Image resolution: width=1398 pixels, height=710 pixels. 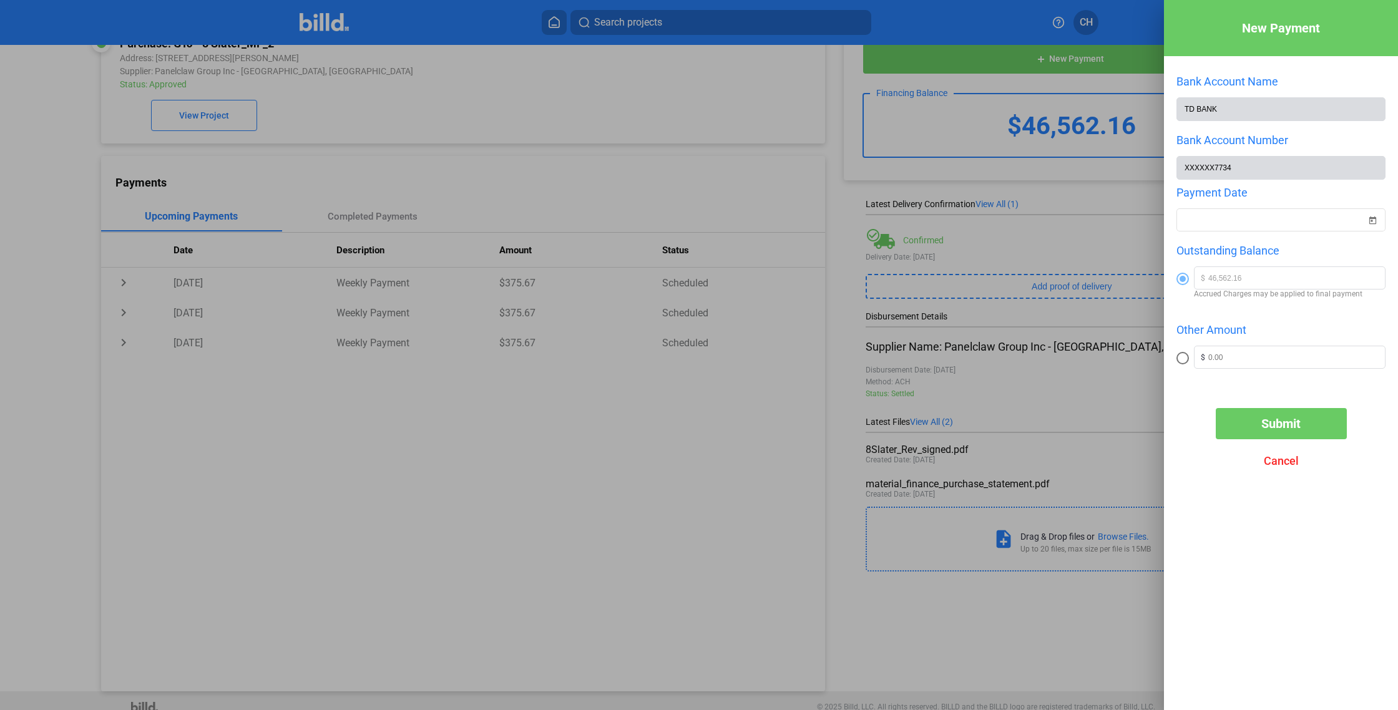 What do you see at coordinates (1281, 424) in the screenshot?
I see `button: Submit` at bounding box center [1281, 424].